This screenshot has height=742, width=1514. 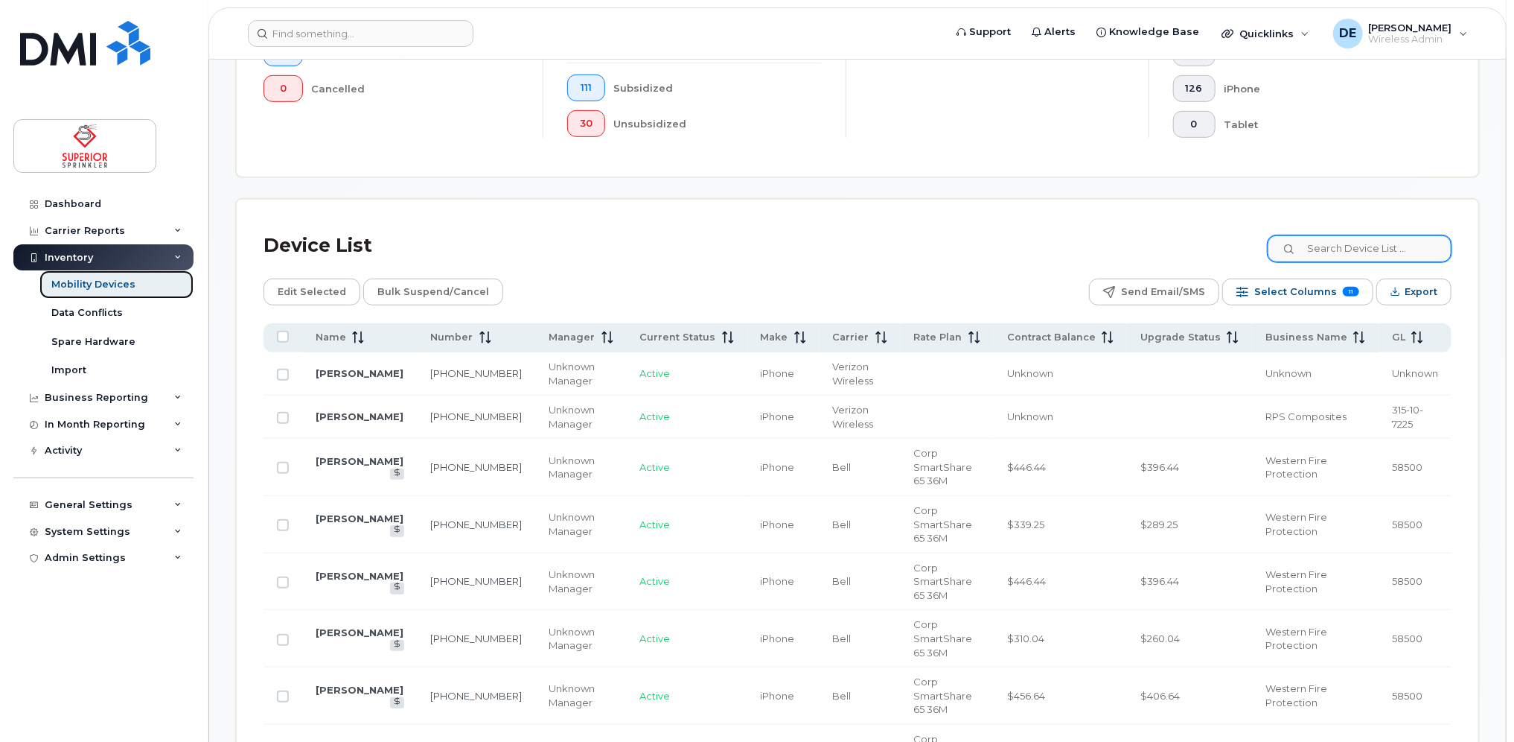 What do you see at coordinates (1295, 292) in the screenshot?
I see `span: Select Columns` at bounding box center [1295, 292].